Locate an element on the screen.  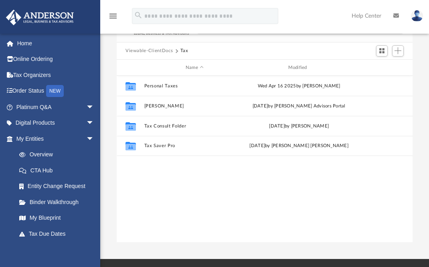
div: NEW is located at coordinates (55, 91).